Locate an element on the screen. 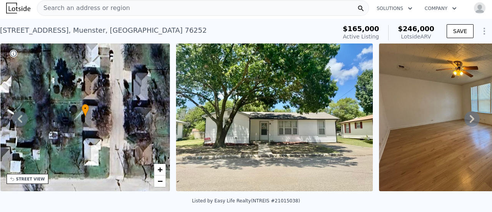 Image resolution: width=492 pixels, height=212 pixels. span: $165,000 is located at coordinates (361, 28).